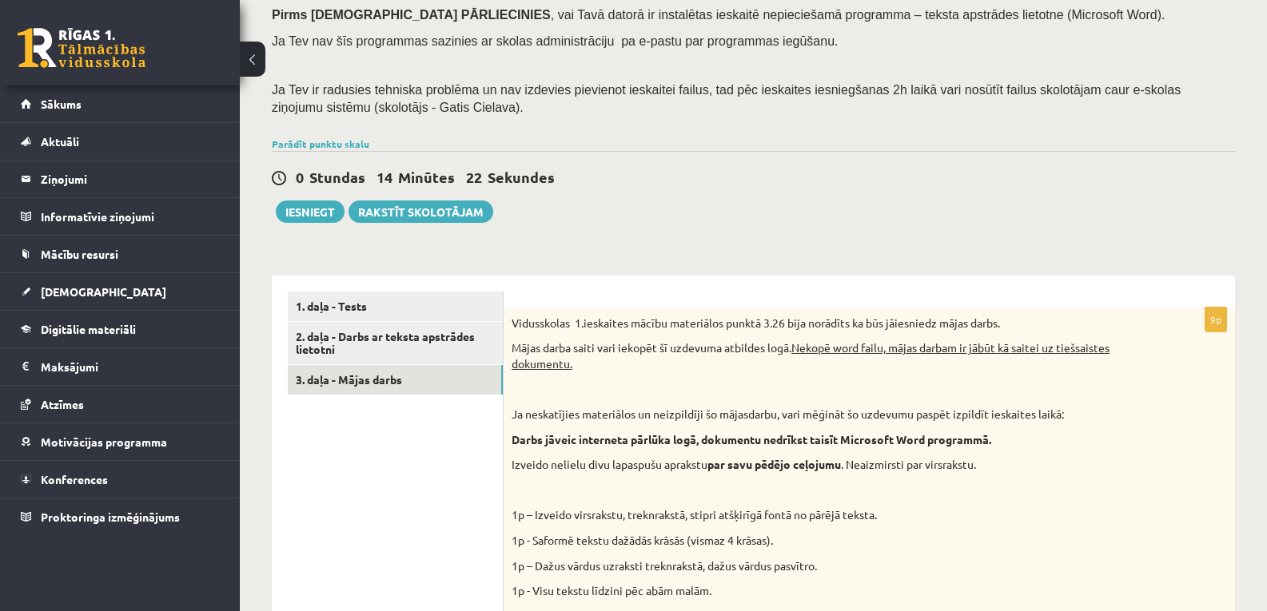  Describe the element at coordinates (130, 179) in the screenshot. I see `legend: Ziņojumi` at that location.